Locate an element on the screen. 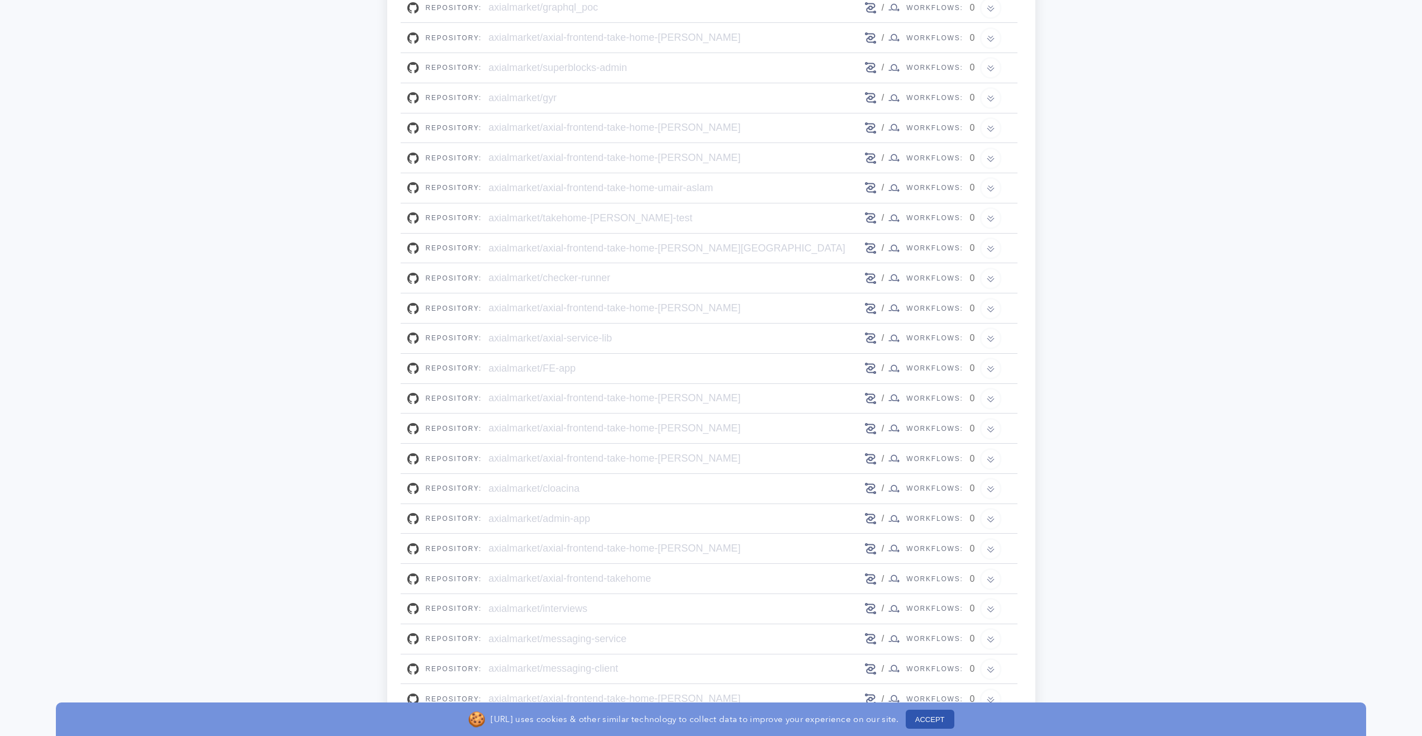  div: axialmarket/cloacina is located at coordinates (533, 488).